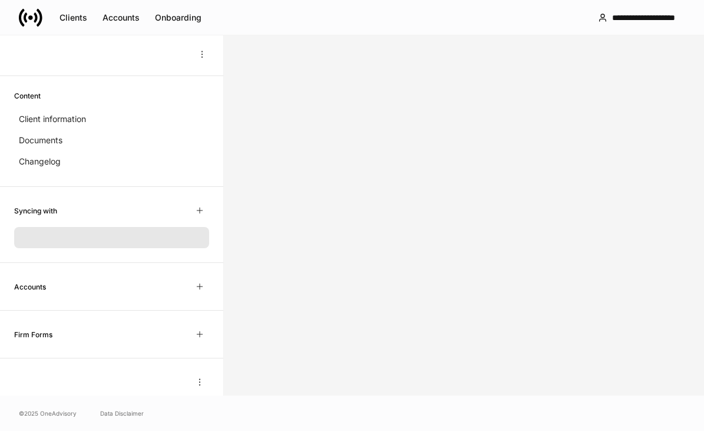  What do you see at coordinates (121, 18) in the screenshot?
I see `div: Accounts` at bounding box center [121, 18].